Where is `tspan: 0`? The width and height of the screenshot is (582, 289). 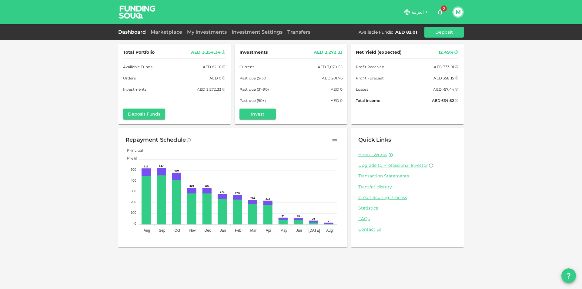 tspan: 0 is located at coordinates (135, 223).